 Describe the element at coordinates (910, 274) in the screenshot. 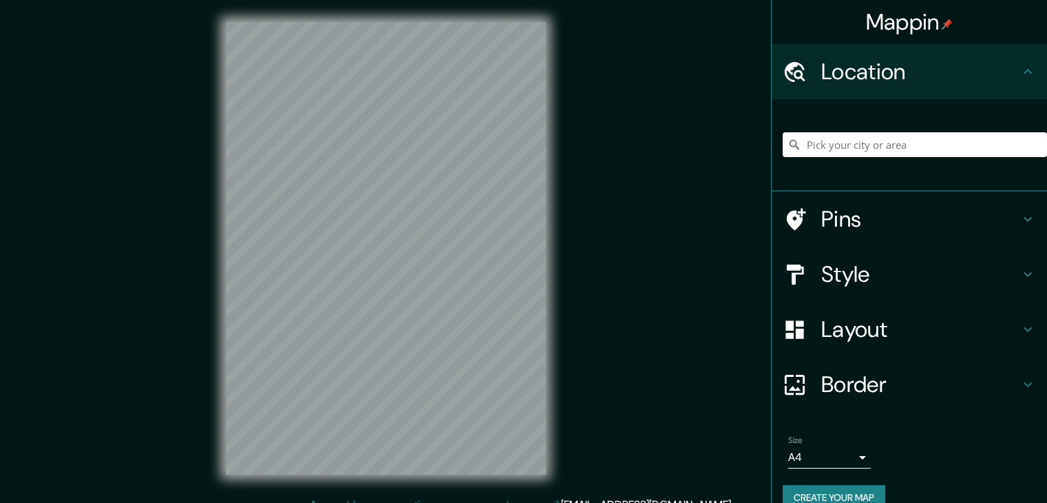

I see `div: Style` at that location.